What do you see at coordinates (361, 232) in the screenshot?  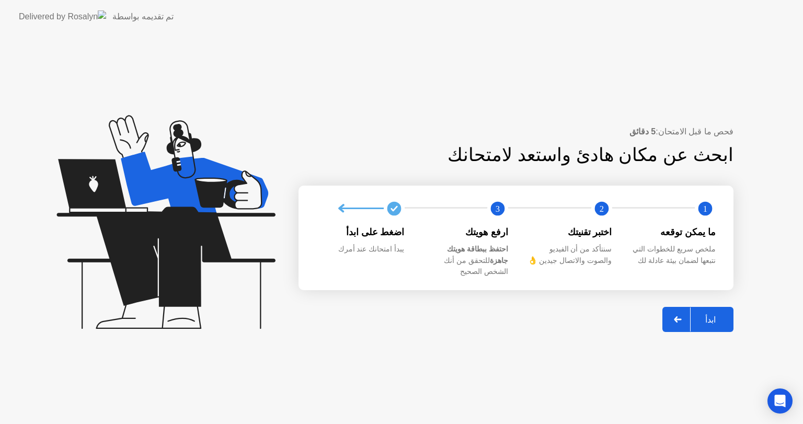 I see `div: اضغط على ابدأ` at bounding box center [361, 232].